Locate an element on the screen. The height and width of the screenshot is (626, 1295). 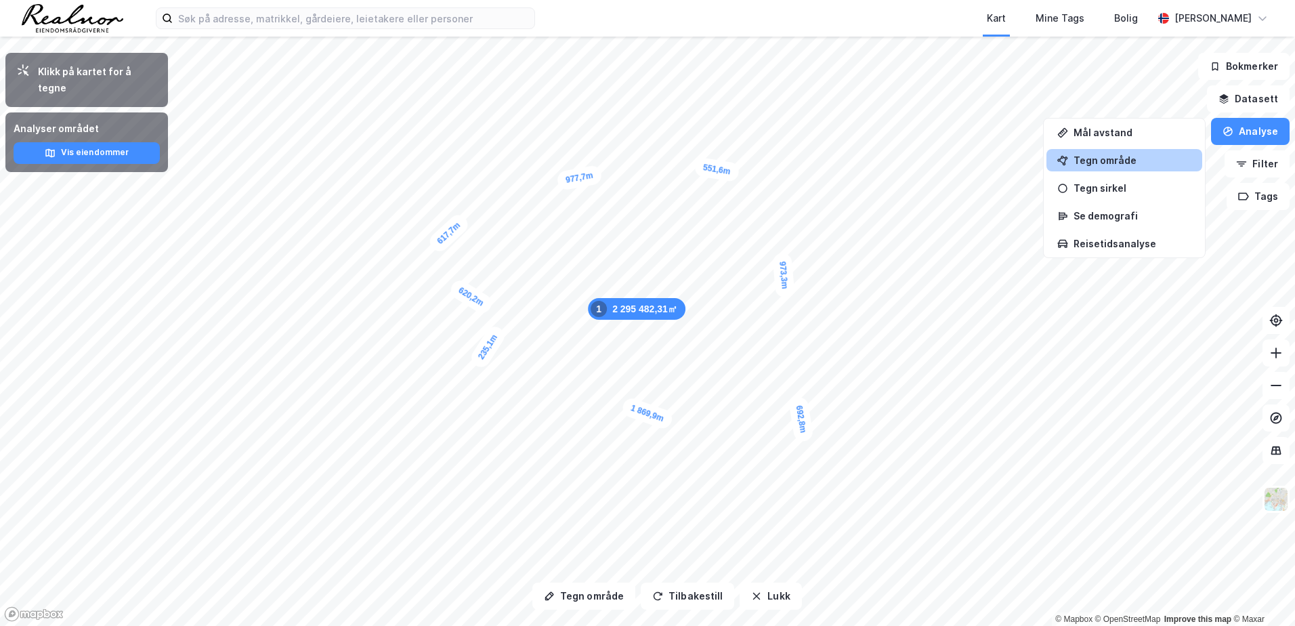
button: Tegn område is located at coordinates (584, 596).